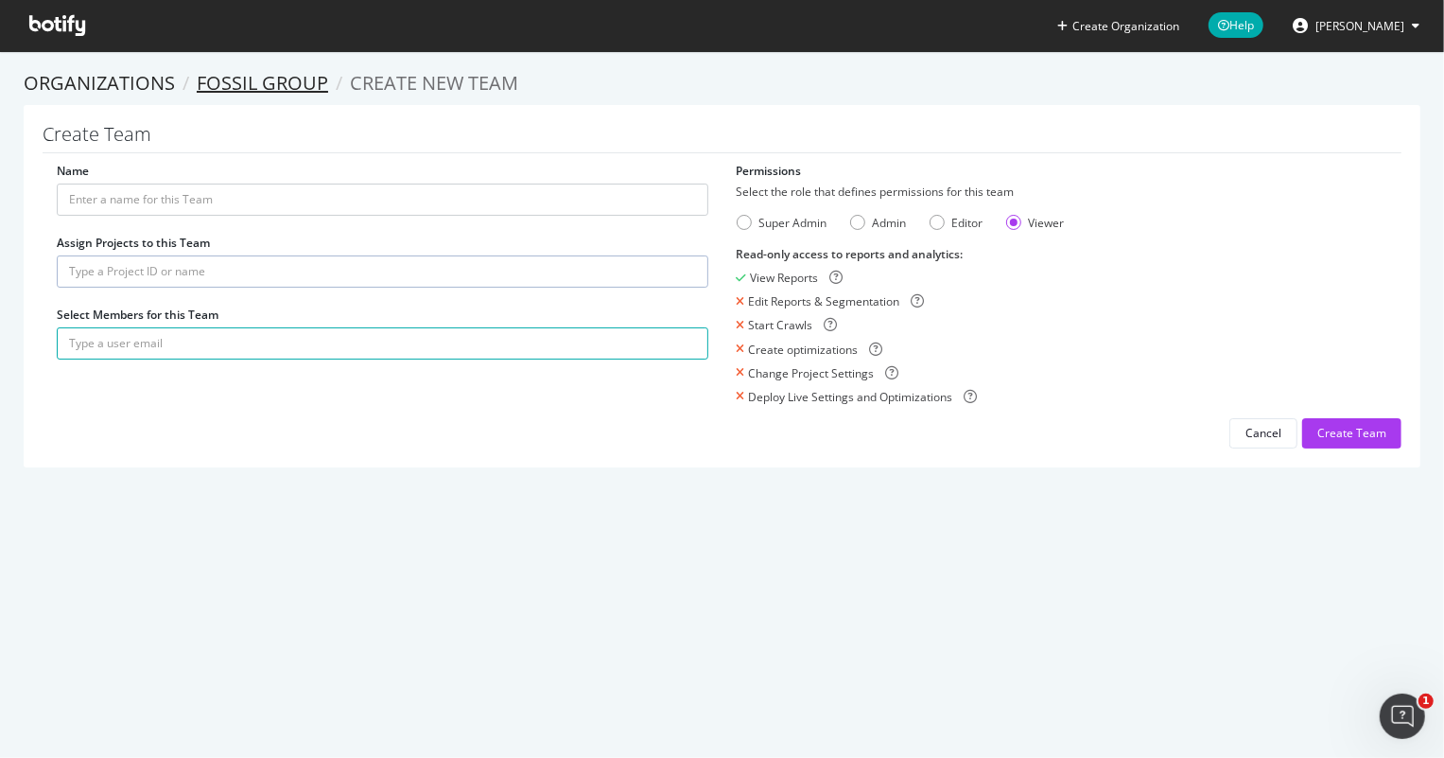 This screenshot has height=758, width=1444. I want to click on button: Cancel, so click(1264, 433).